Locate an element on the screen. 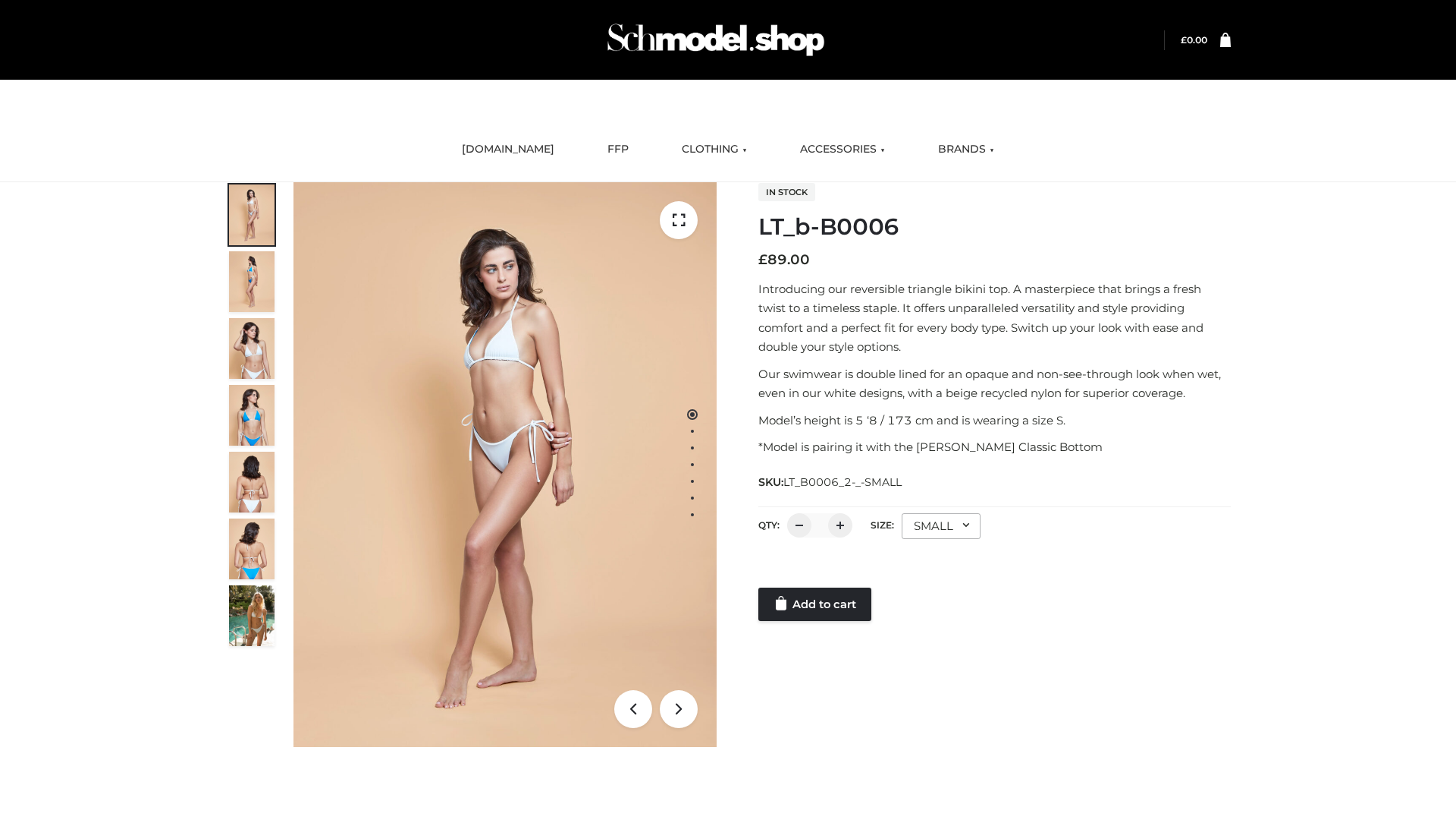 The height and width of the screenshot is (820, 1456). bdi: 89.00 is located at coordinates (784, 260).